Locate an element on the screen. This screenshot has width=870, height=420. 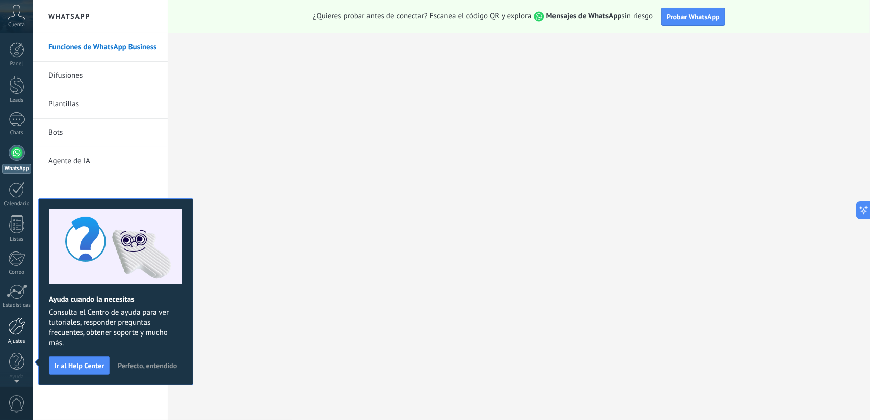
li: Bots is located at coordinates (100, 133).